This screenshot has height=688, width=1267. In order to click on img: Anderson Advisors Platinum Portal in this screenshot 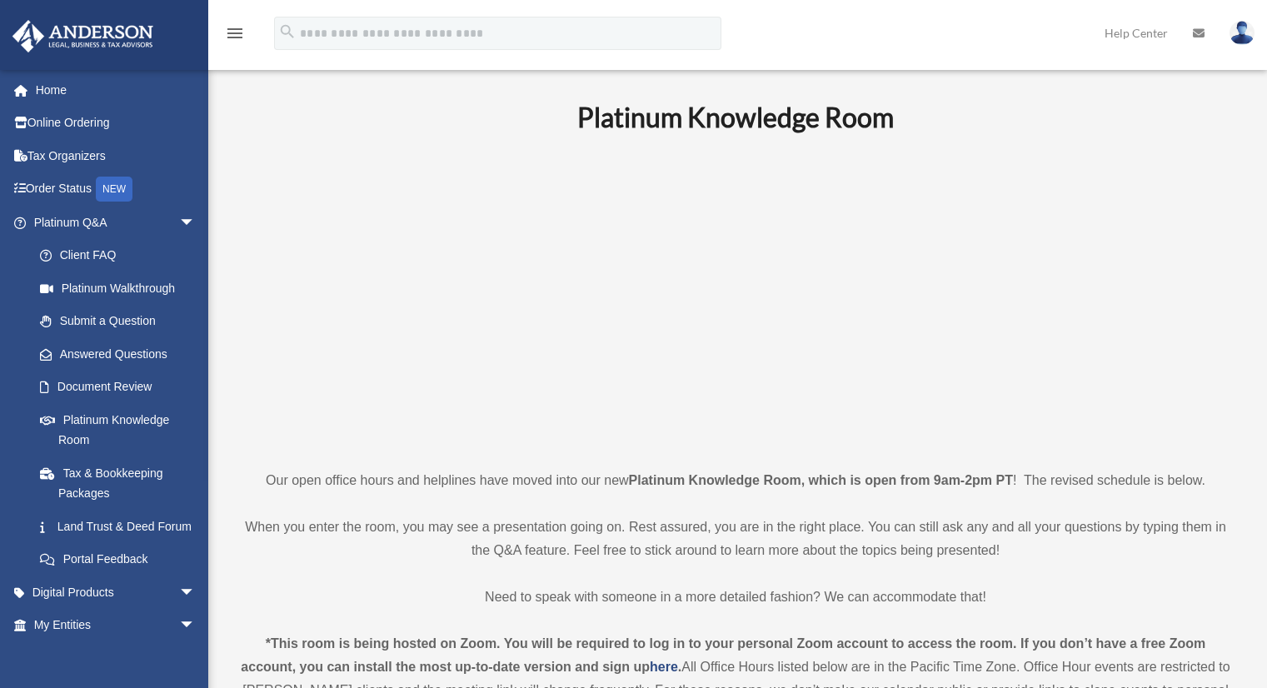, I will do `click(82, 36)`.